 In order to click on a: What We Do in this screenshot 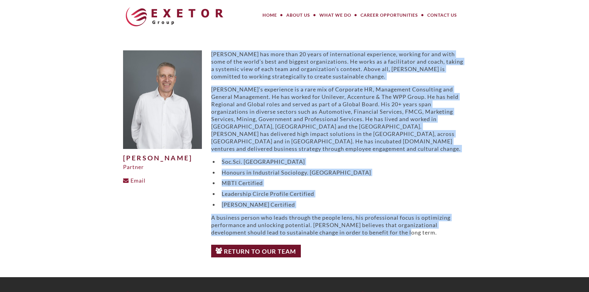, I will do `click(335, 15)`.